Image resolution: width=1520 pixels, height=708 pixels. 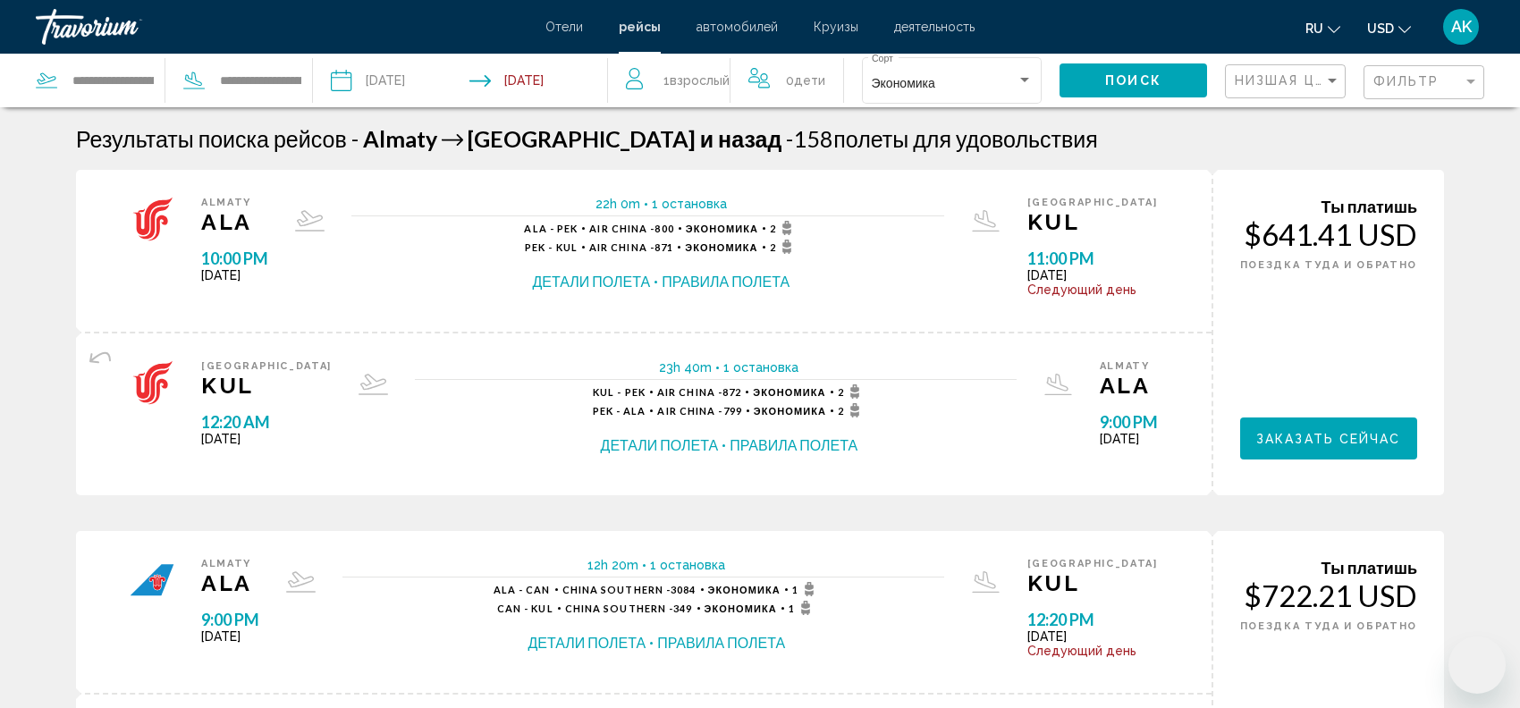 What do you see at coordinates (1461, 27) in the screenshot?
I see `button: User Menu` at bounding box center [1461, 27].